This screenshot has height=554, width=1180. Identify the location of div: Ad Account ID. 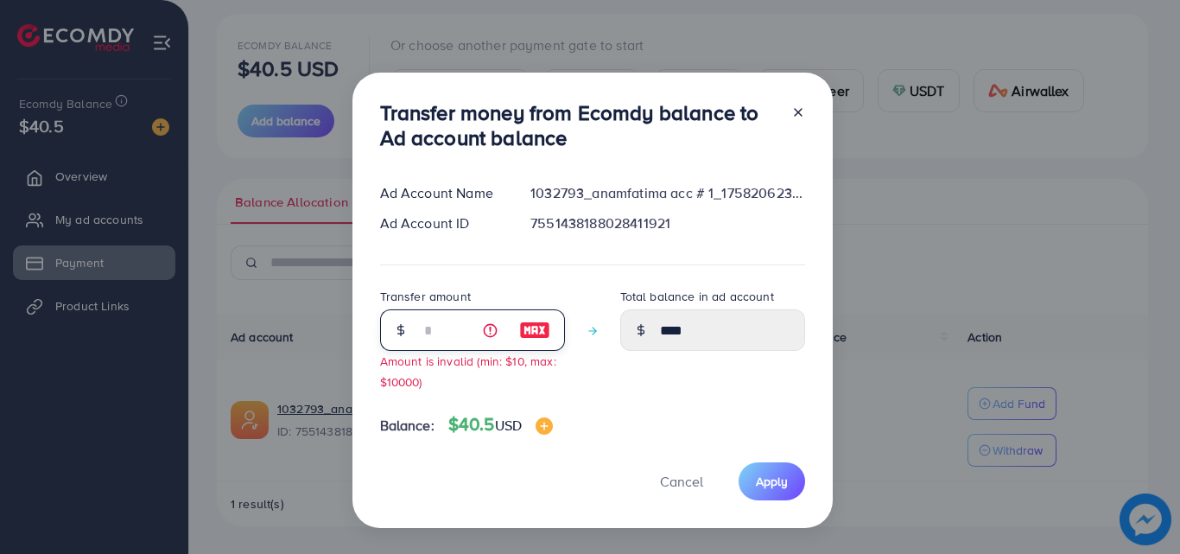
(441, 223).